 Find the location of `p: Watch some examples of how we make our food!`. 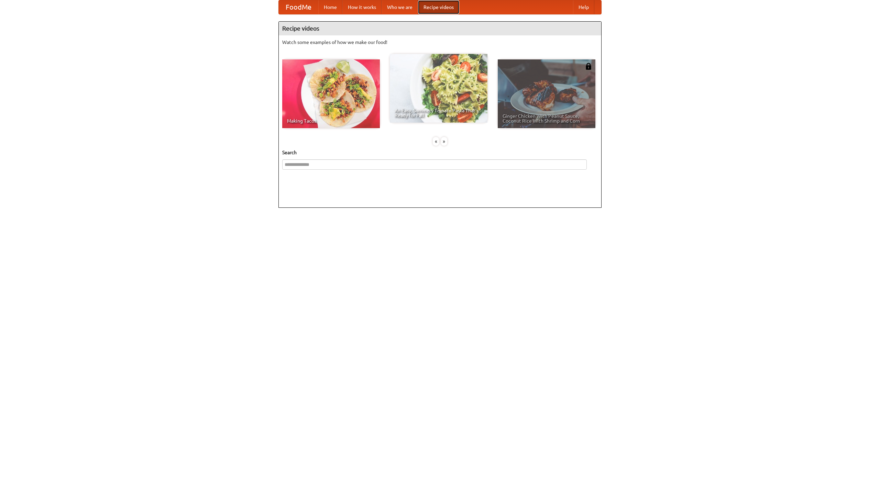

p: Watch some examples of how we make our food! is located at coordinates (440, 42).